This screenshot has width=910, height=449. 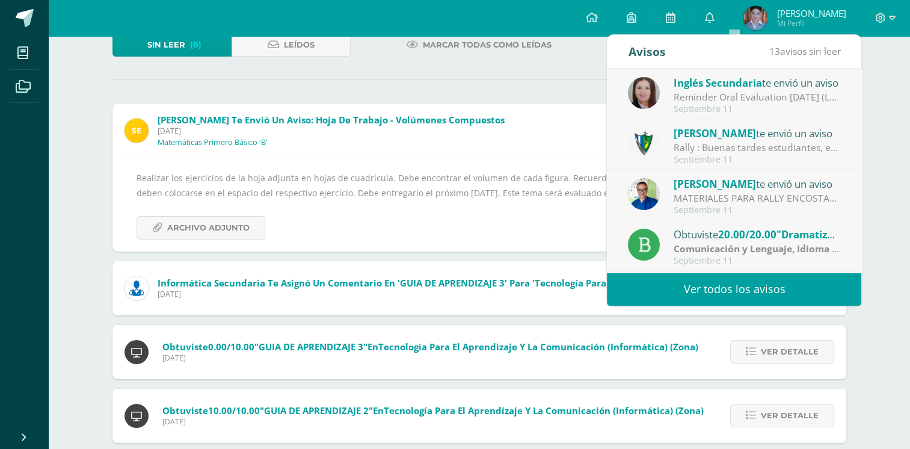 I want to click on div: Realizar los ejercicios de la hoja adjunta en hojas de cuadrícula. Debe encontrar el volumen de c..., so click(x=479, y=204).